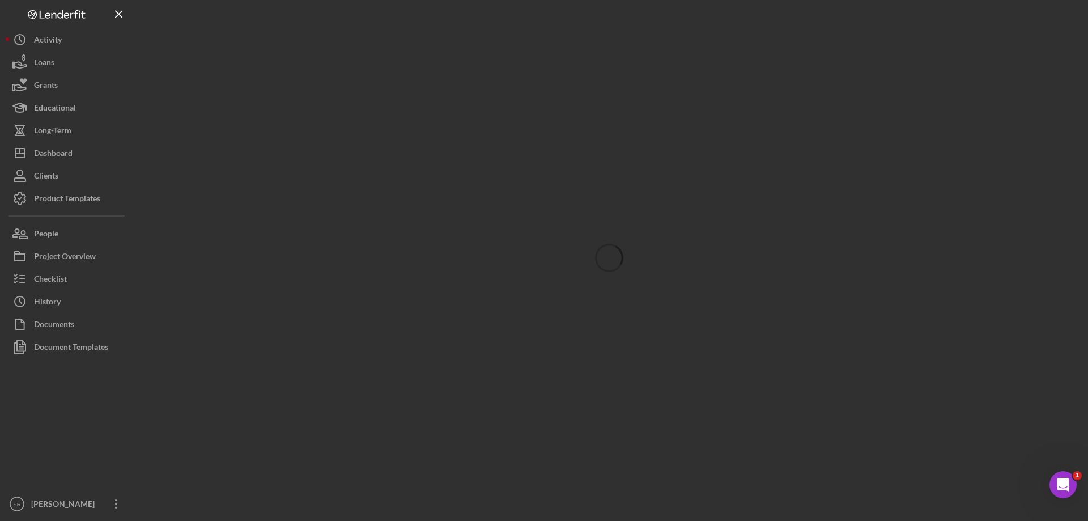 The image size is (1088, 521). I want to click on button: Educational, so click(68, 108).